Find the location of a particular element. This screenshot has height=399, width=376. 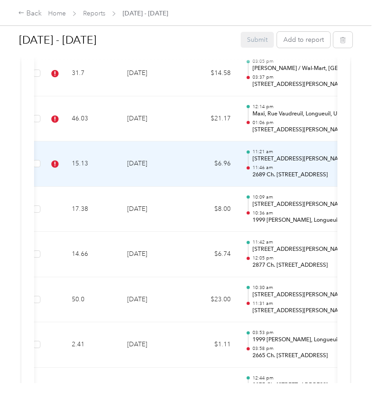

p: 03:58 pm is located at coordinates (299, 349).